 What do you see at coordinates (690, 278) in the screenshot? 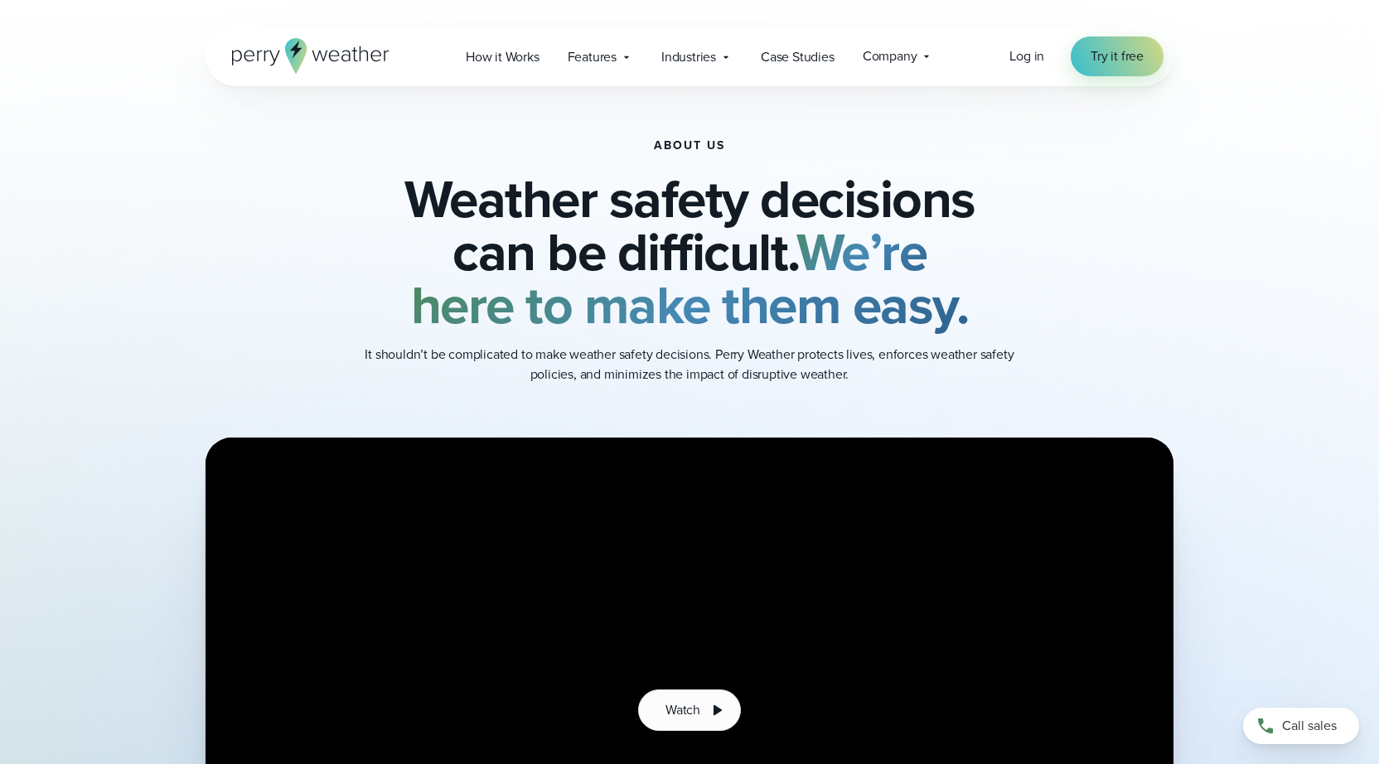
I see `strong: We’re here to make them easy.` at bounding box center [690, 278].